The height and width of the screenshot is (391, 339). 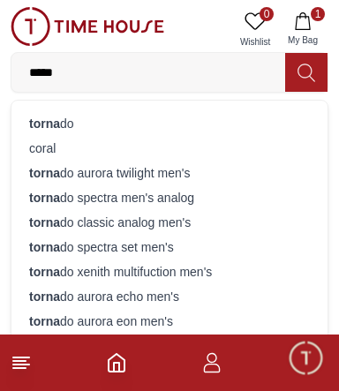 I want to click on div: do, so click(x=170, y=124).